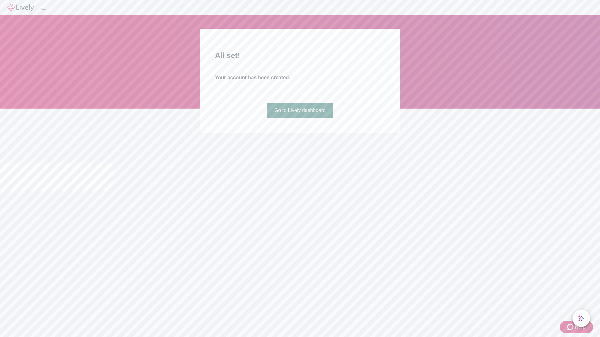 This screenshot has width=600, height=337. I want to click on svg: Zendesk support icon, so click(571, 327).